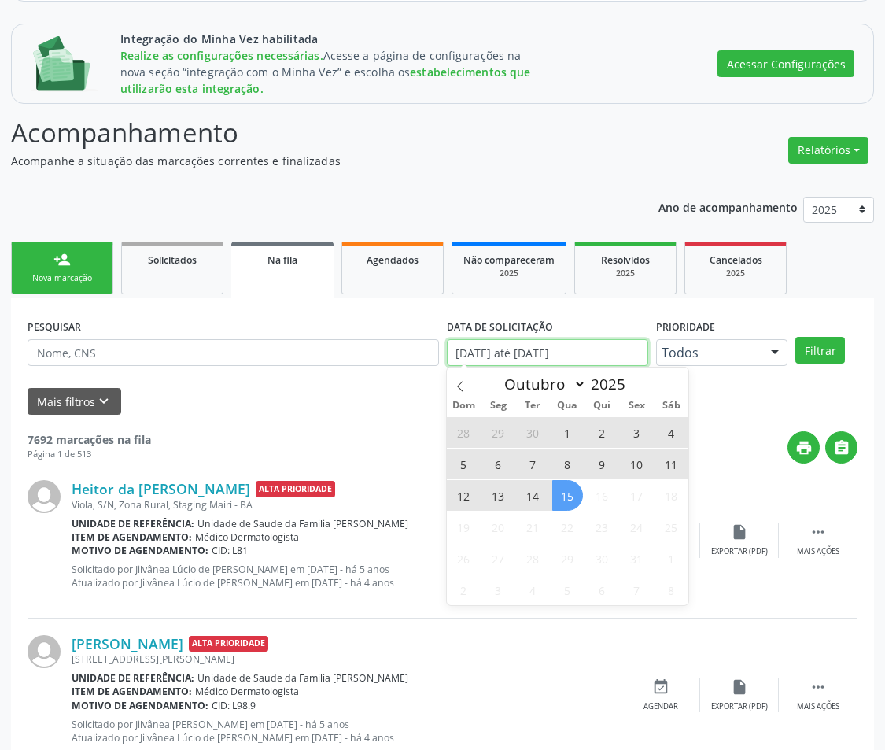 This screenshot has width=885, height=750. What do you see at coordinates (567, 432) in the screenshot?
I see `span: Outubro 1, 2025` at bounding box center [567, 432].